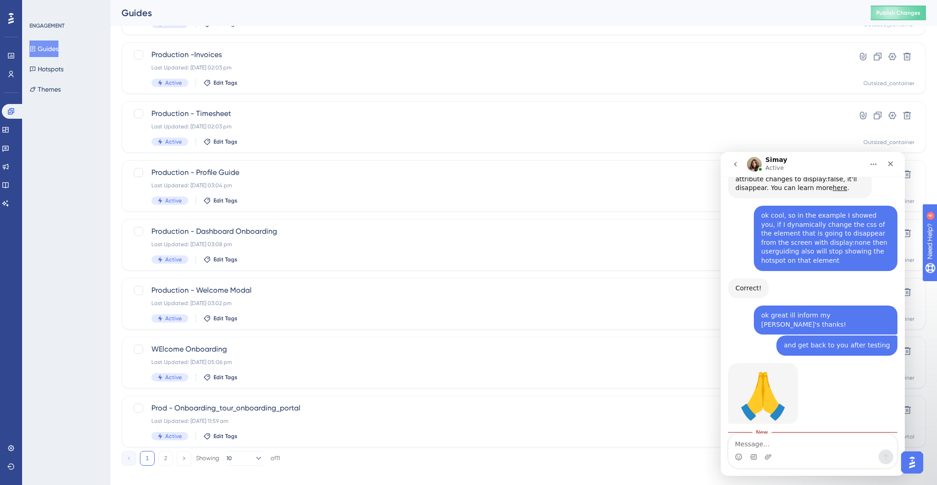  Describe the element at coordinates (65, 8) in the screenshot. I see `div: 4` at that location.